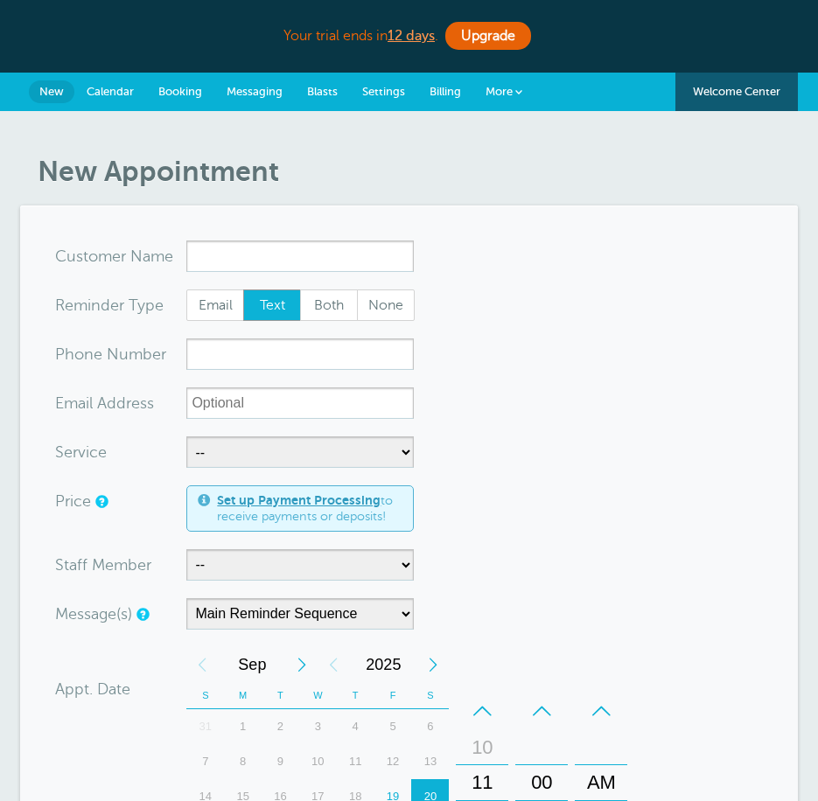 This screenshot has width=818, height=801. Describe the element at coordinates (103, 565) in the screenshot. I see `label: Staff Member` at that location.